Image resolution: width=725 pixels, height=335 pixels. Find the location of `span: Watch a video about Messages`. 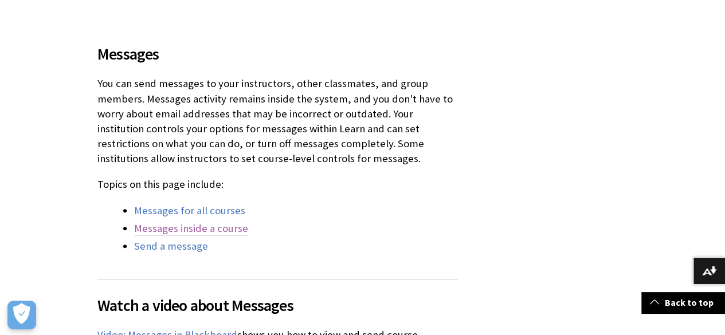

span: Watch a video about Messages is located at coordinates (277, 305).